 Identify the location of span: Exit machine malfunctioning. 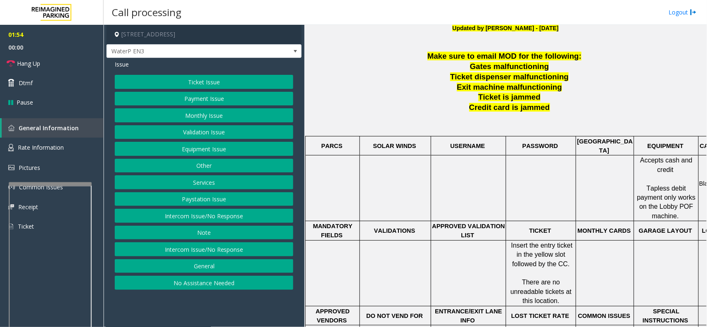
(509, 87).